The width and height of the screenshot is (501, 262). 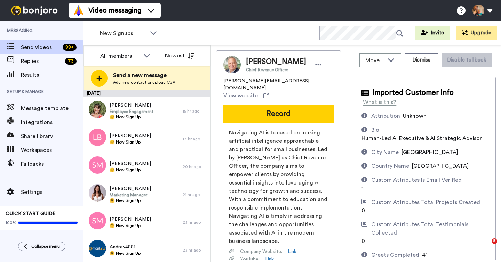 I want to click on span: Marketing Manager, so click(x=130, y=195).